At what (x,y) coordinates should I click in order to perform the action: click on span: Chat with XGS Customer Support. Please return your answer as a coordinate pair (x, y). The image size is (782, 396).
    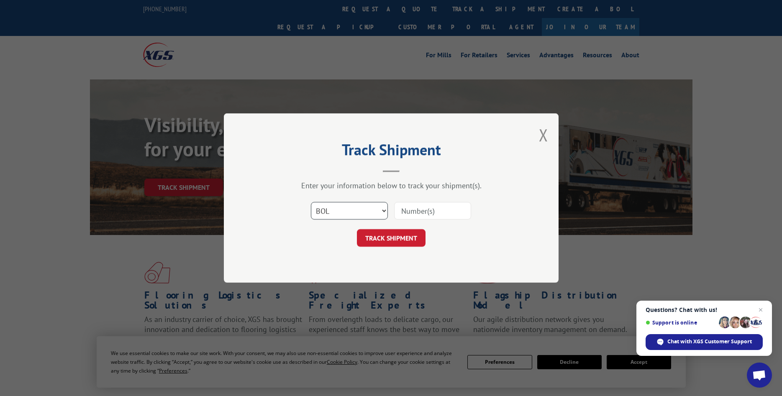
    Looking at the image, I should click on (710, 342).